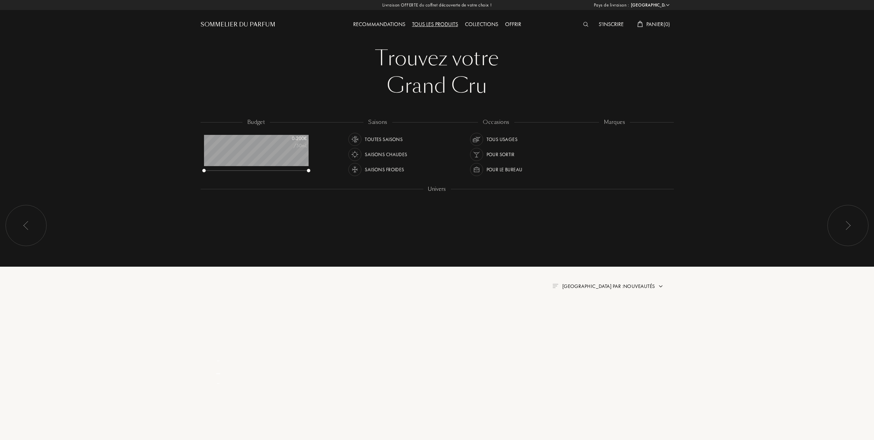 The image size is (874, 440). I want to click on img: usage_occasion_party_white.svg, so click(477, 154).